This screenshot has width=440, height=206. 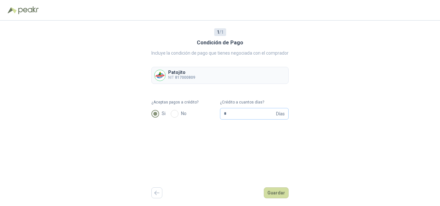 I want to click on label: ¿Crédito a cuantos días?, so click(x=254, y=102).